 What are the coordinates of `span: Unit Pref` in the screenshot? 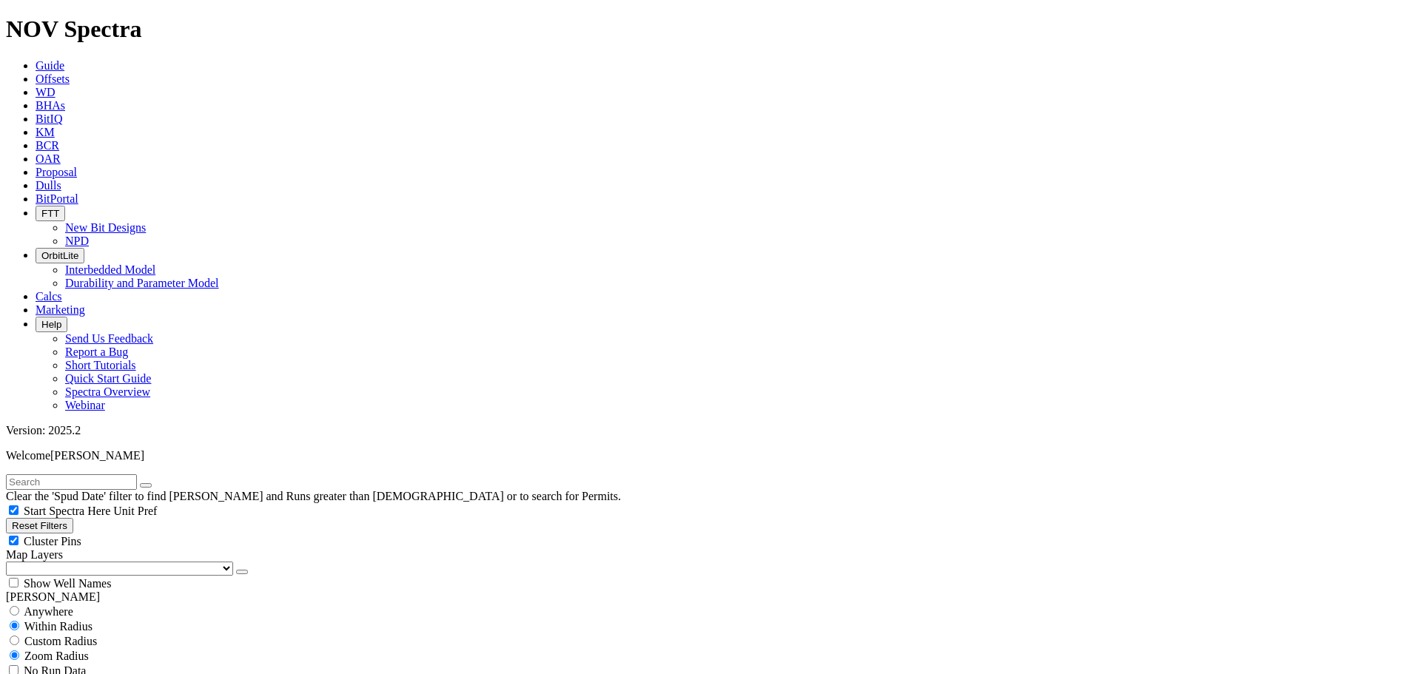 It's located at (135, 511).